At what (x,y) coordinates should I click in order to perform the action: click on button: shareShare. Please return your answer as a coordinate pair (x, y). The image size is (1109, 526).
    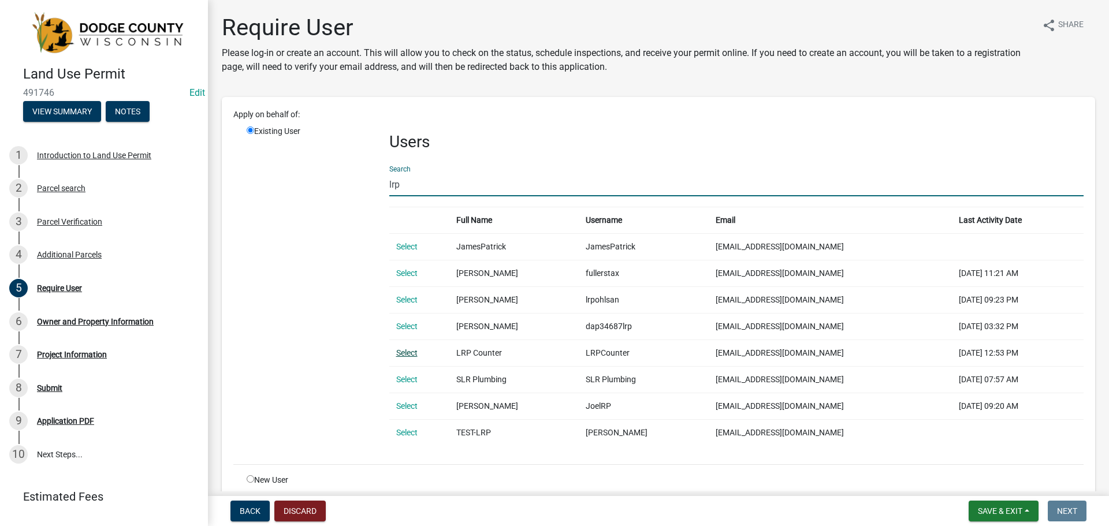
    Looking at the image, I should click on (1063, 25).